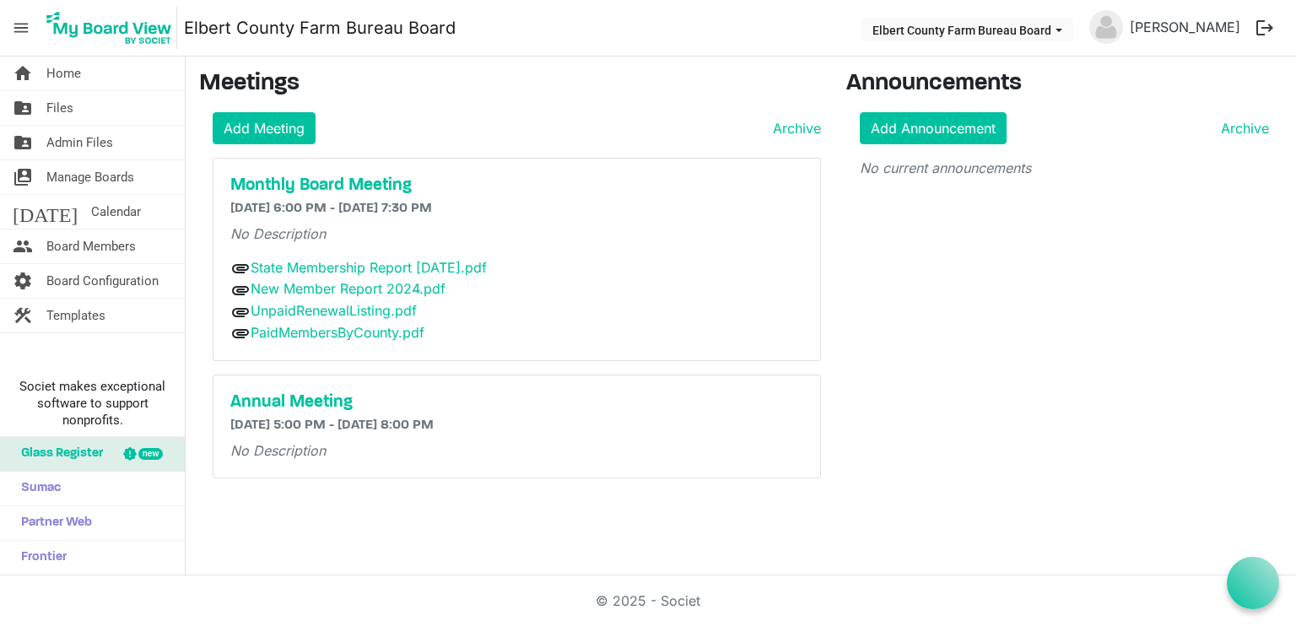  Describe the element at coordinates (79, 143) in the screenshot. I see `span: Admin Files` at that location.